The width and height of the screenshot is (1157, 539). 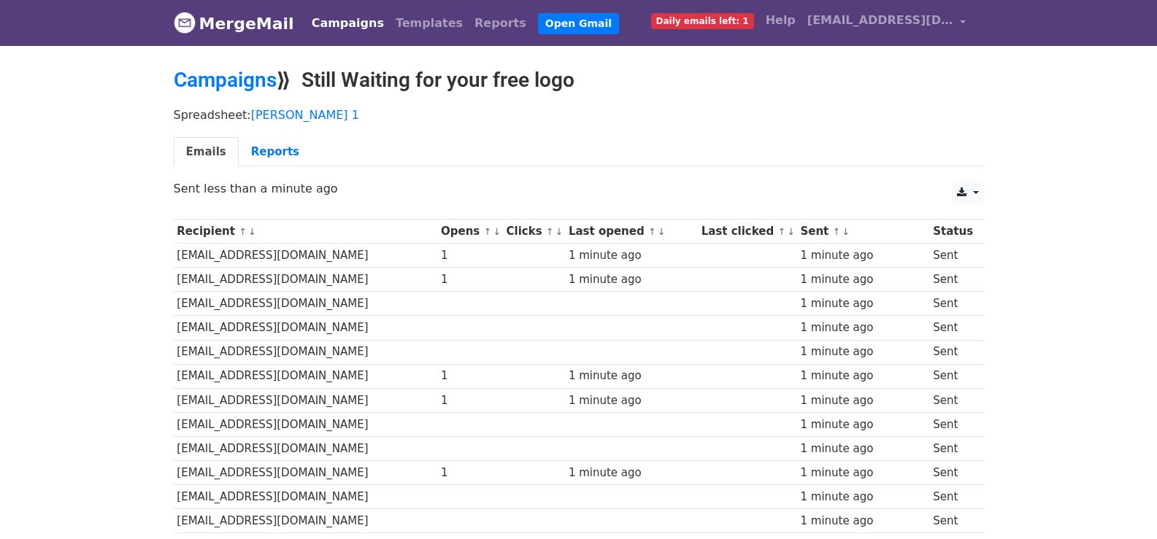 I want to click on a: Templates, so click(x=429, y=23).